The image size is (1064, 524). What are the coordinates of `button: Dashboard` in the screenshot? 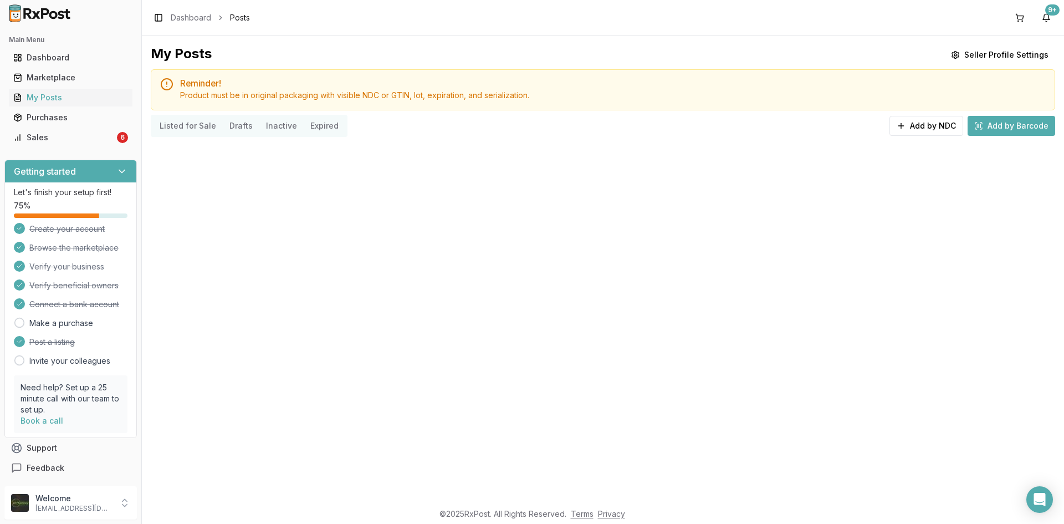 It's located at (70, 58).